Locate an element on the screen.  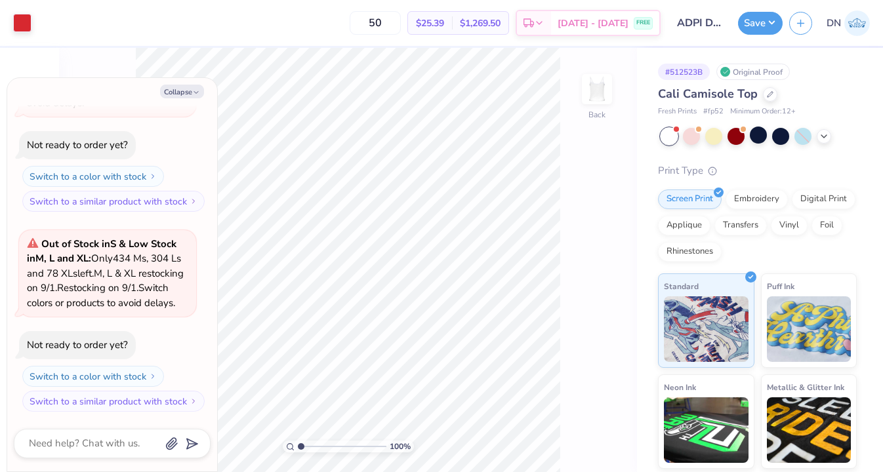
span: FREE is located at coordinates (643, 23).